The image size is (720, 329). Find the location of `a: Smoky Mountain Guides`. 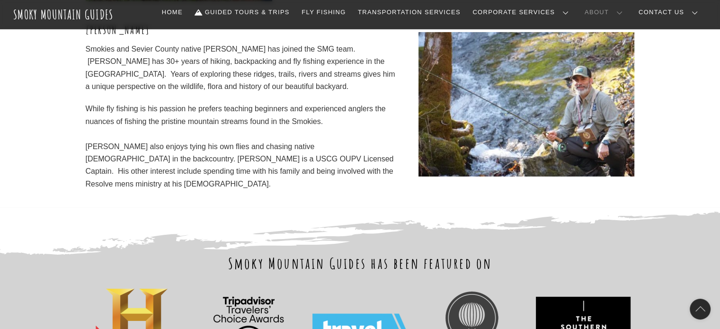

a: Smoky Mountain Guides is located at coordinates (63, 14).